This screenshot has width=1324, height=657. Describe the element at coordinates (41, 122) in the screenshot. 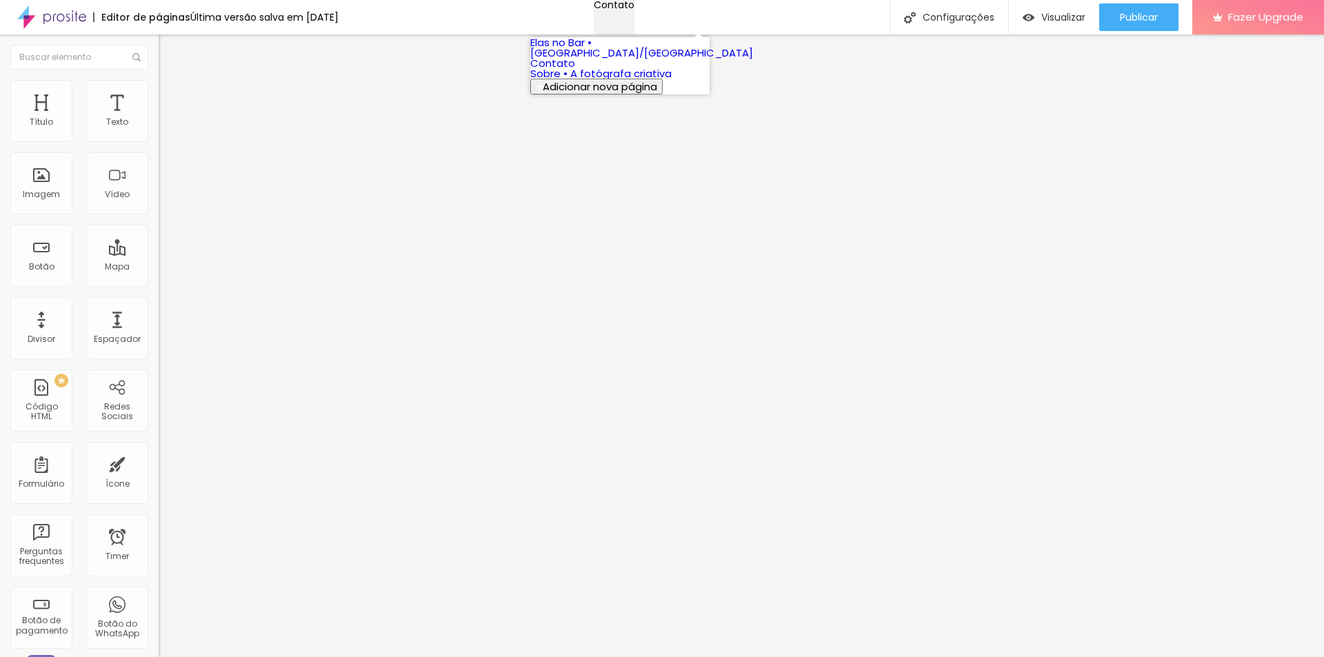

I see `div: Título` at that location.